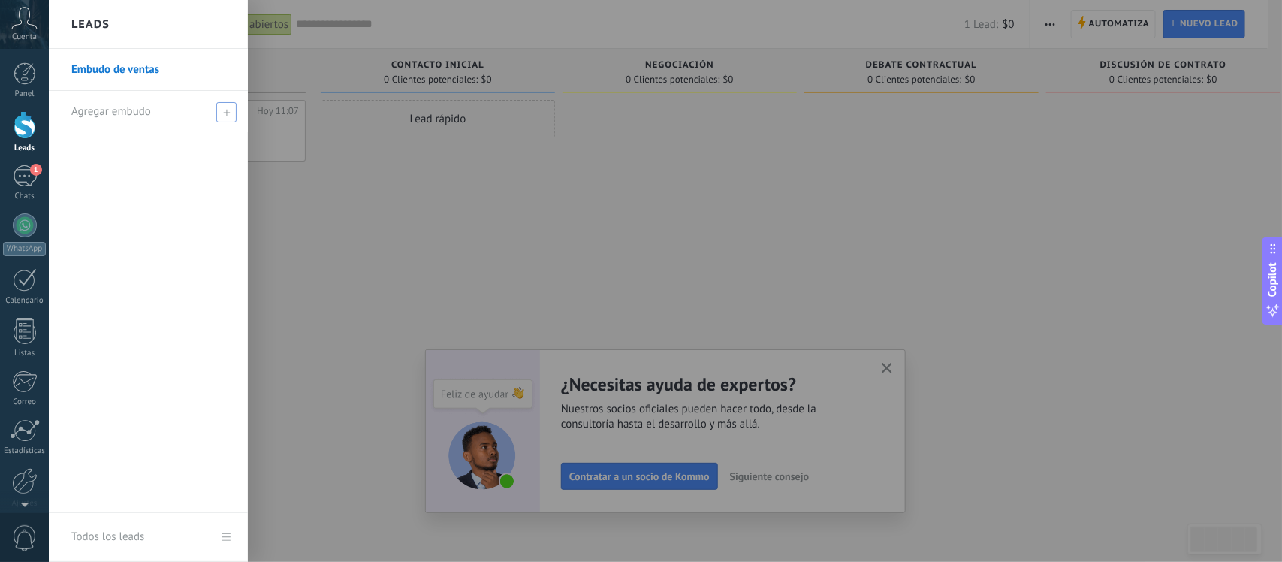 The height and width of the screenshot is (562, 1282). Describe the element at coordinates (25, 148) in the screenshot. I see `div: Leads` at that location.